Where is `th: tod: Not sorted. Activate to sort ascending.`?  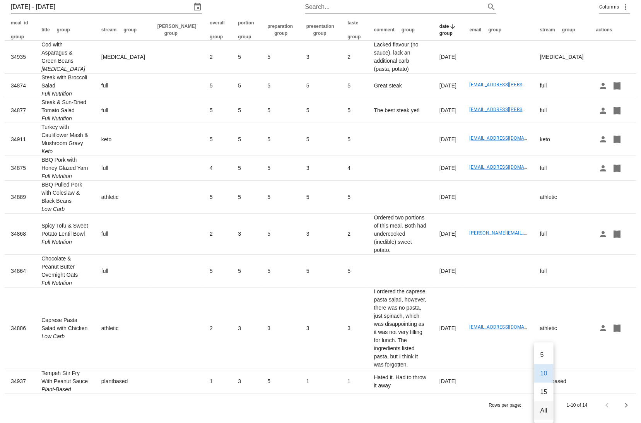
th: tod: Not sorted. Activate to sort ascending. is located at coordinates (177, 30).